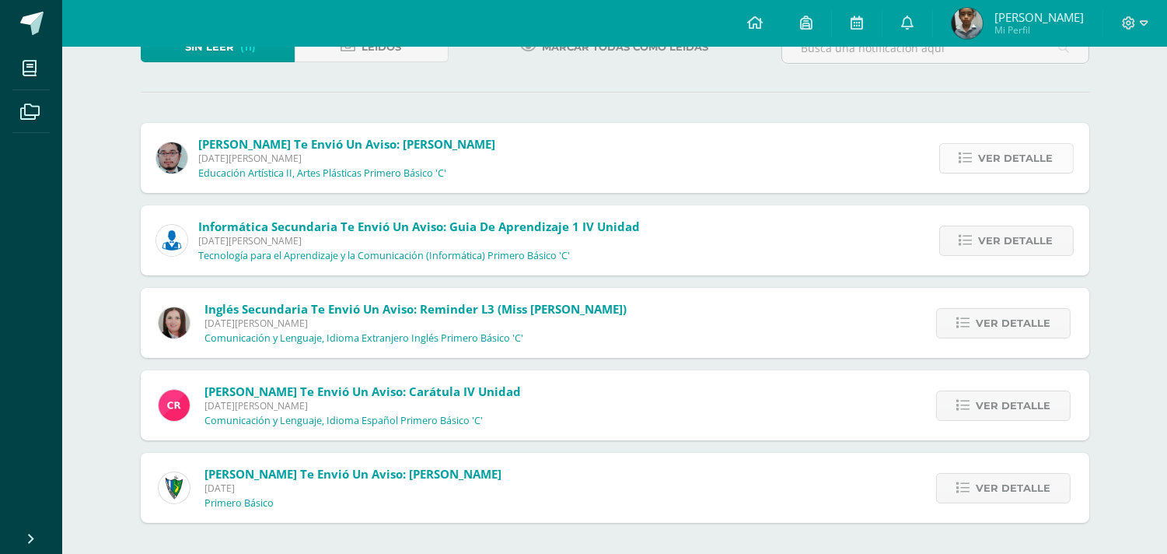 This screenshot has height=554, width=1167. I want to click on p: Educación Artística II, Artes Plásticas Primero Básico 'C', so click(323, 173).